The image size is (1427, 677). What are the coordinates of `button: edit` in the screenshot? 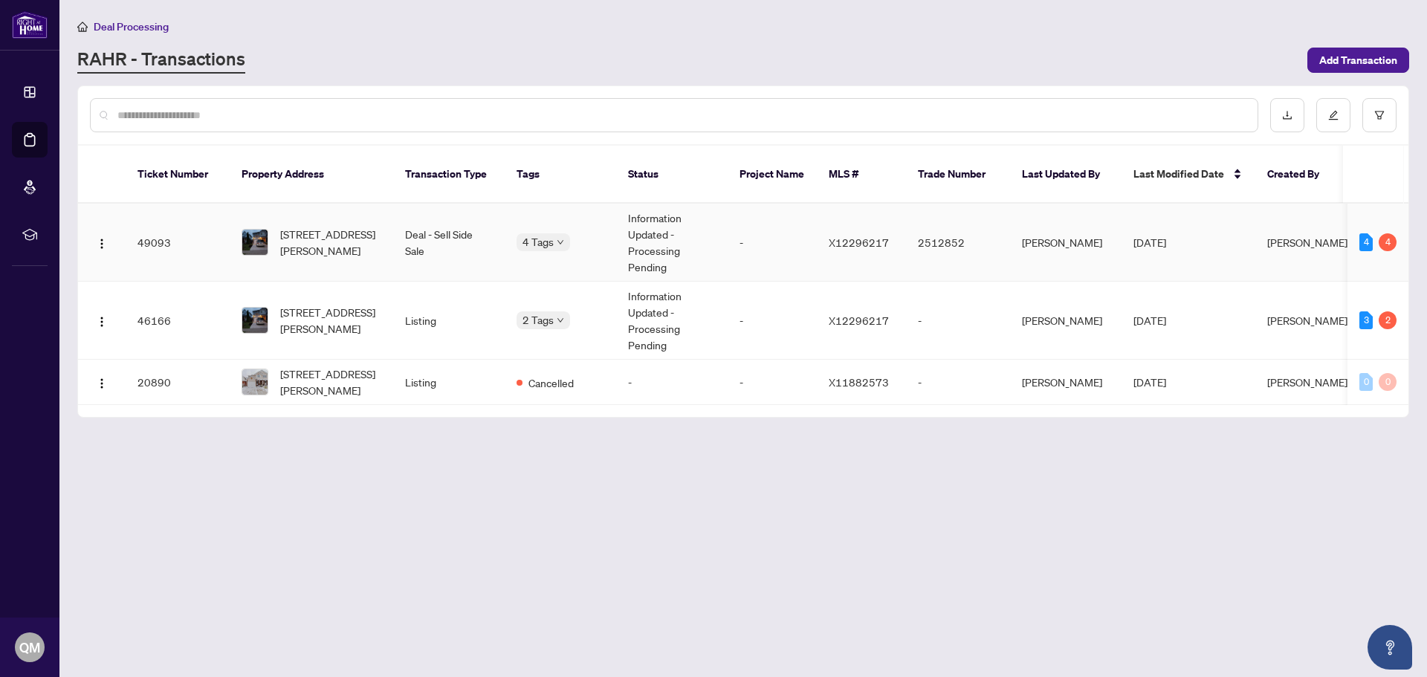 It's located at (1334, 115).